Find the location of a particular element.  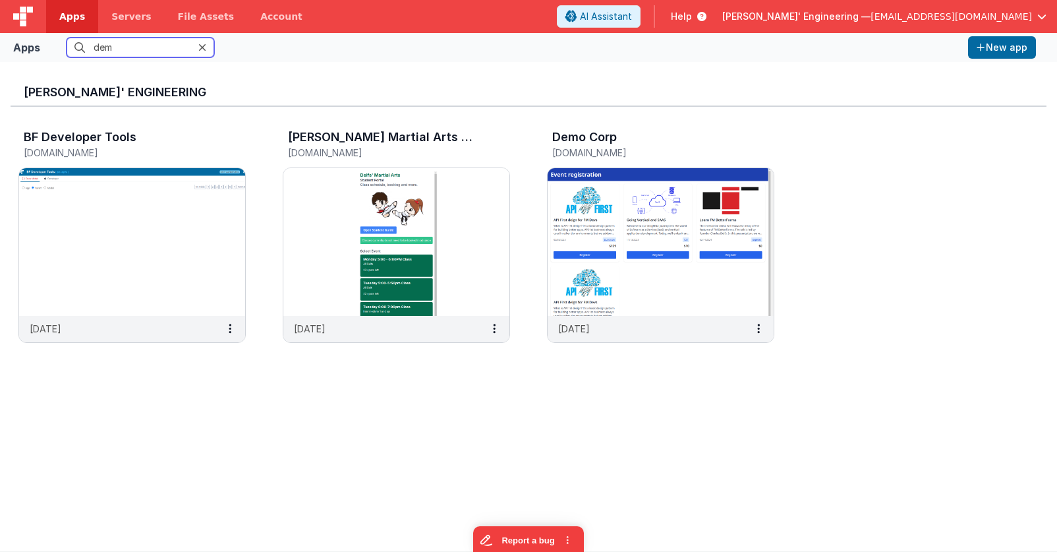

span: More options is located at coordinates (94, 14).